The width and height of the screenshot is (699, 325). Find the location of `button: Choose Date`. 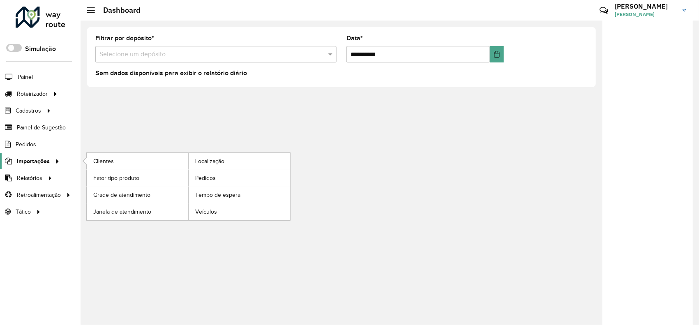

button: Choose Date is located at coordinates (497, 54).